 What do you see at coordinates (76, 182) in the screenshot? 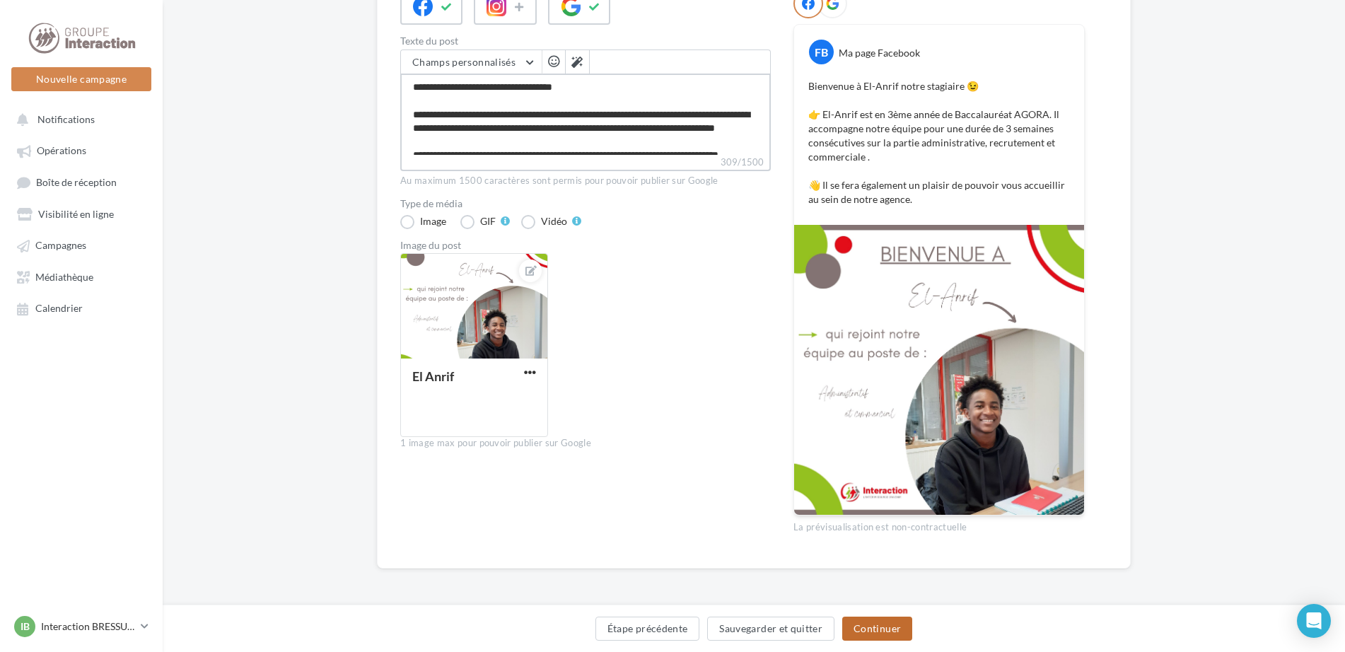
I see `span: Boîte de réception` at bounding box center [76, 182].